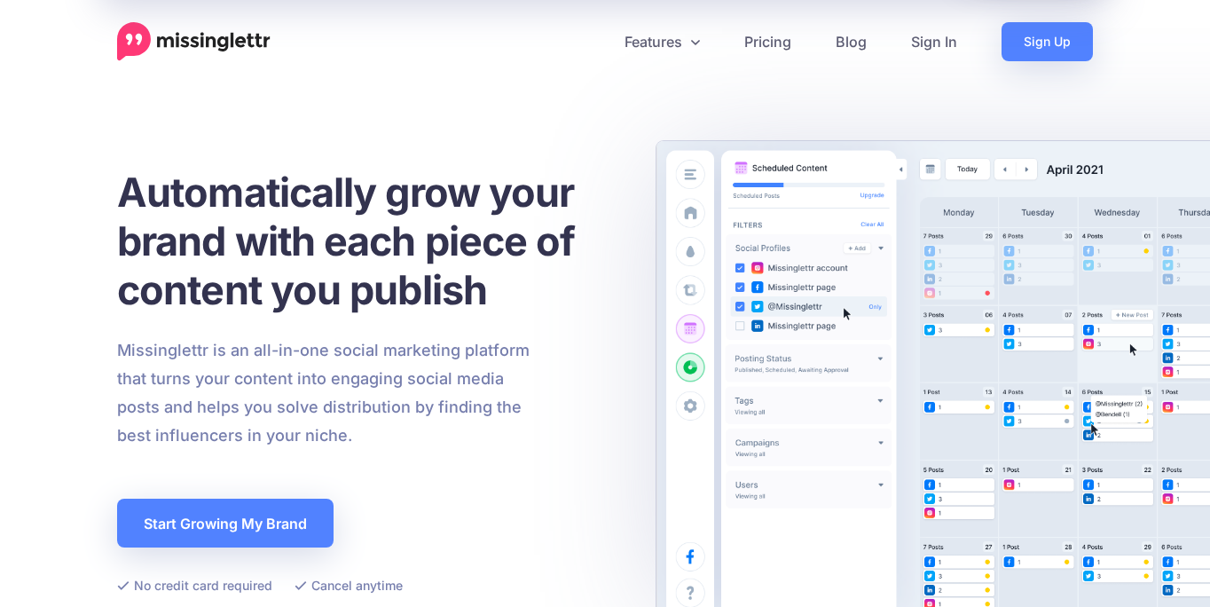  Describe the element at coordinates (194, 585) in the screenshot. I see `li: No credit card required` at that location.